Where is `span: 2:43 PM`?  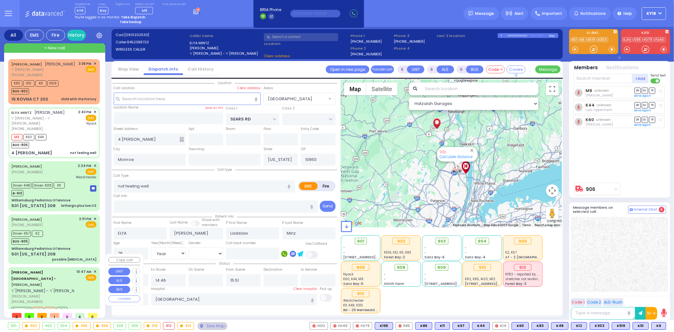
span: 2:43 PM is located at coordinates (85, 112).